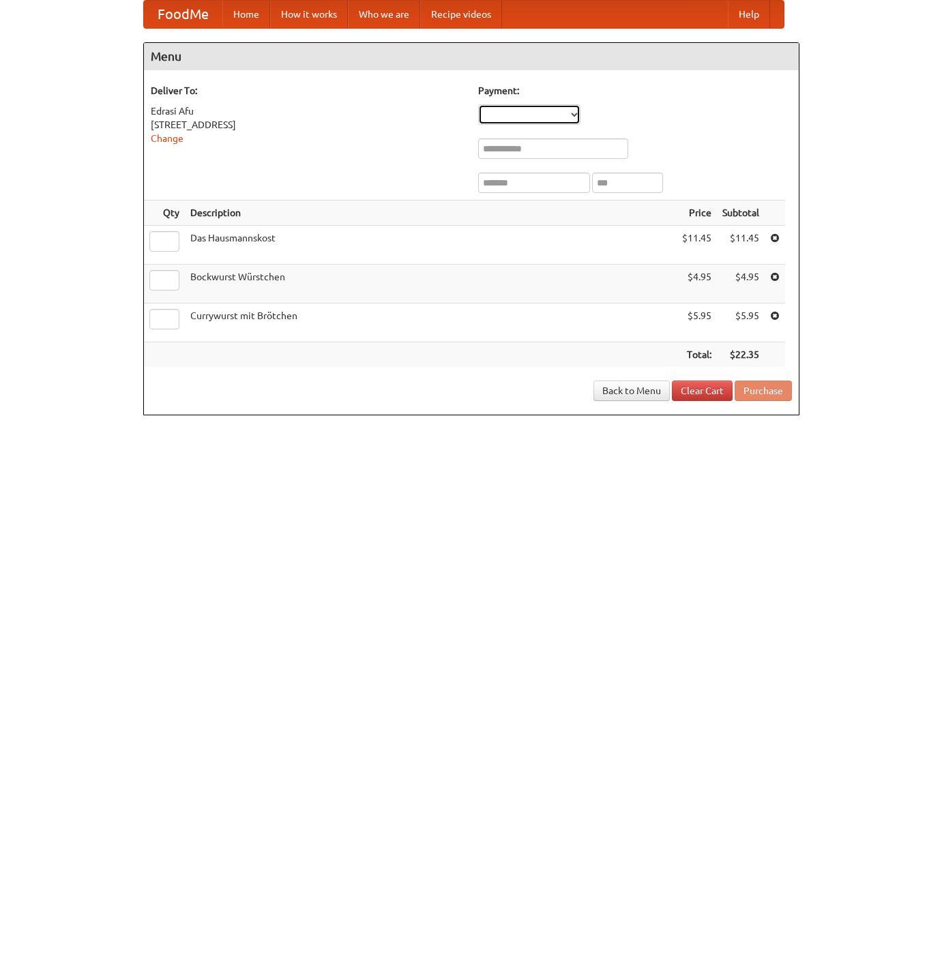 The height and width of the screenshot is (965, 927). Describe the element at coordinates (697, 355) in the screenshot. I see `th: Total:` at that location.